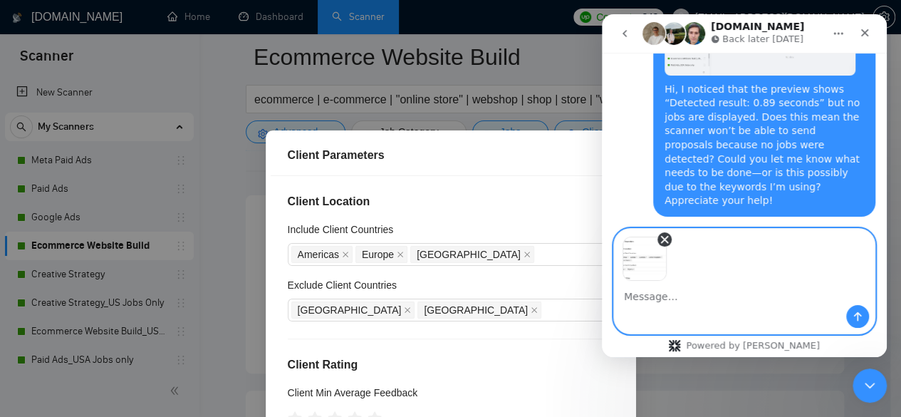 The height and width of the screenshot is (417, 901). Describe the element at coordinates (92, 19) in the screenshot. I see `img: Profile image for Oleksandr` at that location.